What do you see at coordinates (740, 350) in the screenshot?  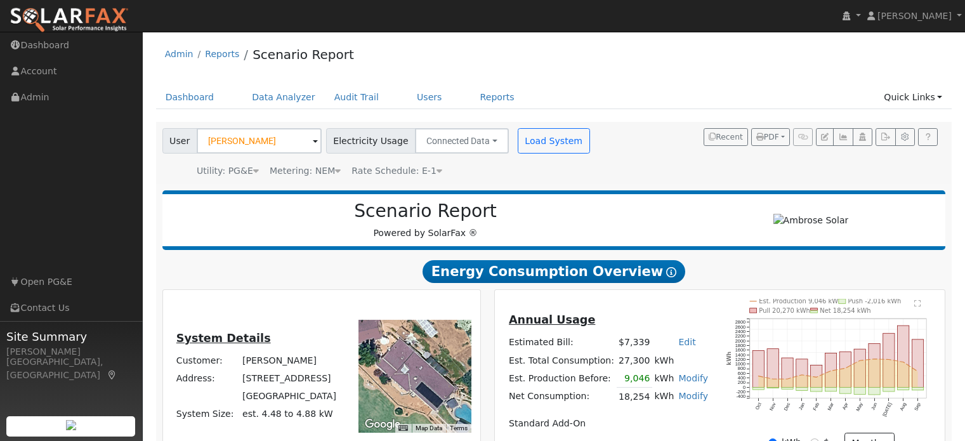 I see `text: 1600` at bounding box center [740, 350].